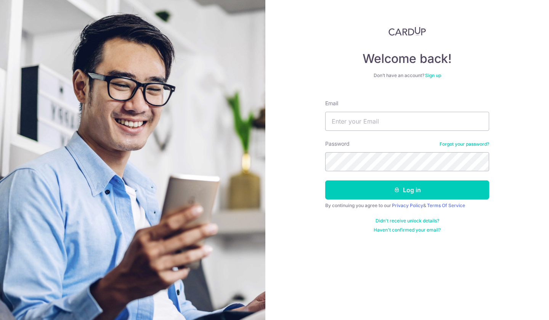  I want to click on img: CardUp Logo, so click(407, 31).